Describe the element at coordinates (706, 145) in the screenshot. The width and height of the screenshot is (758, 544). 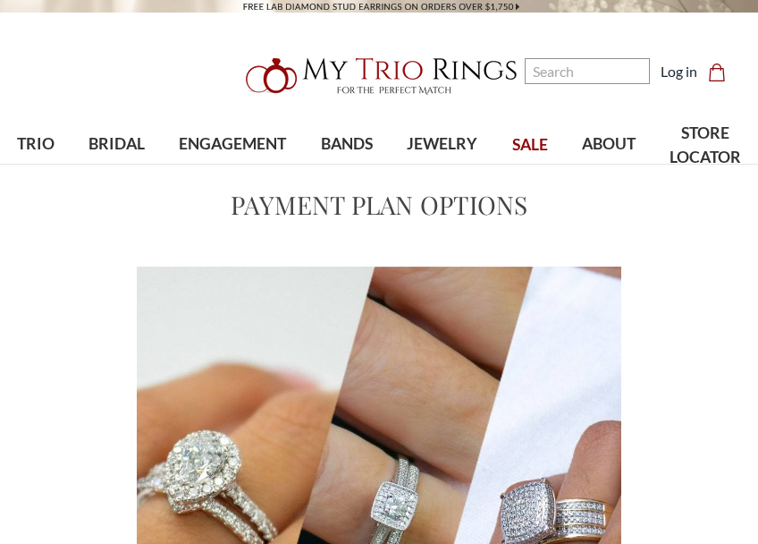
I see `span: STORE LOCATOR` at that location.